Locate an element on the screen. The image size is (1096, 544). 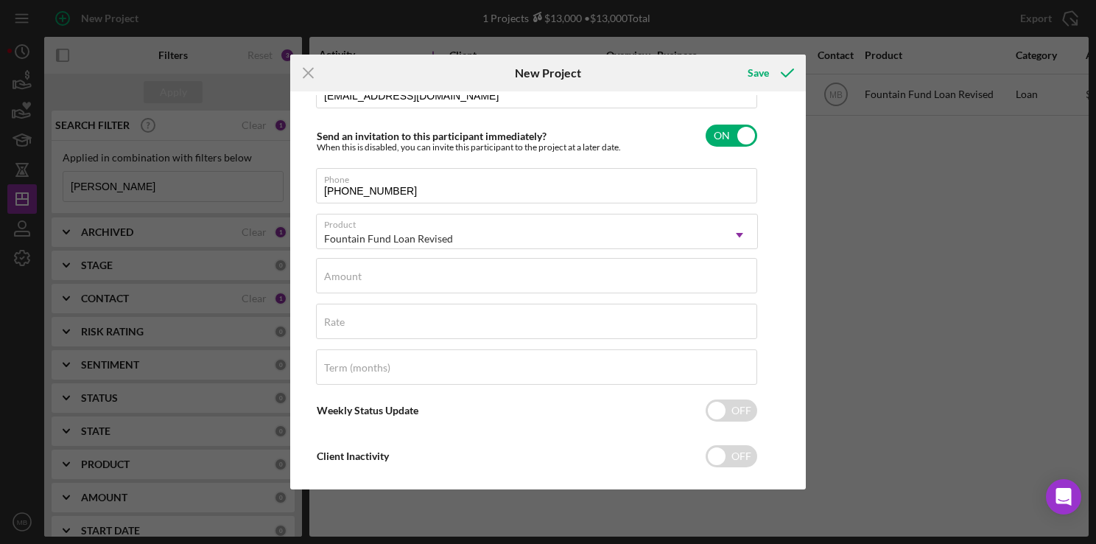
div: Save is located at coordinates (758, 73).